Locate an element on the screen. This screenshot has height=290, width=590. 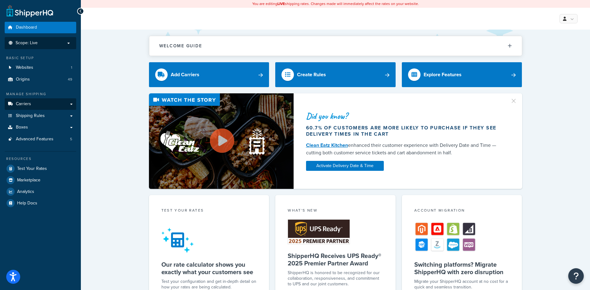
span: 5 is located at coordinates (71, 139).